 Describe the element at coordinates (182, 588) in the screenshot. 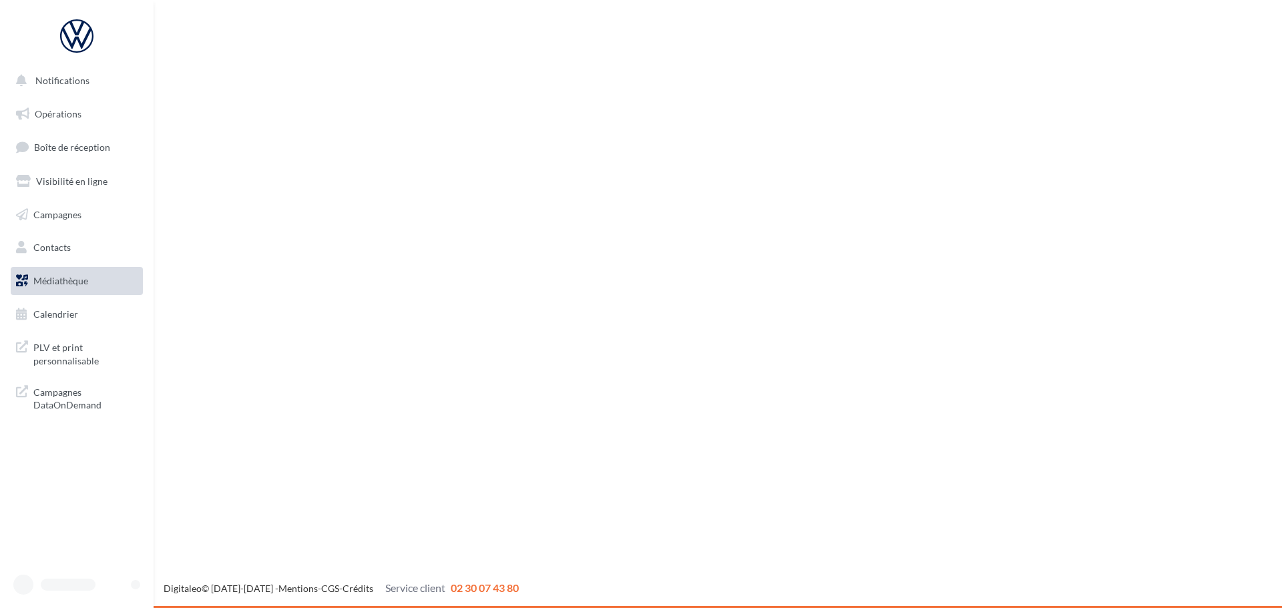

I see `a: Digitaleo` at that location.